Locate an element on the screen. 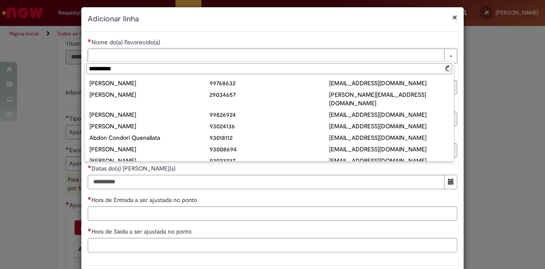 Image resolution: width=545 pixels, height=269 pixels. ul: Nome do(a) Favorecido(a) is located at coordinates (269, 118).